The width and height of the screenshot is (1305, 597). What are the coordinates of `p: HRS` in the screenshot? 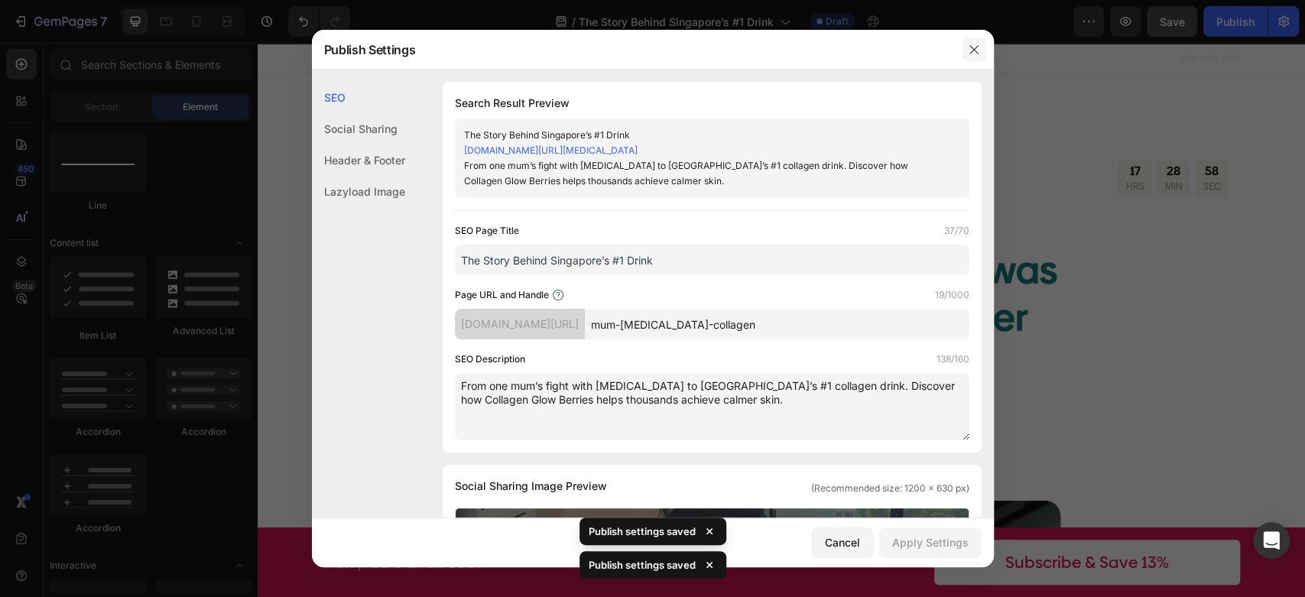 It's located at (878, 143).